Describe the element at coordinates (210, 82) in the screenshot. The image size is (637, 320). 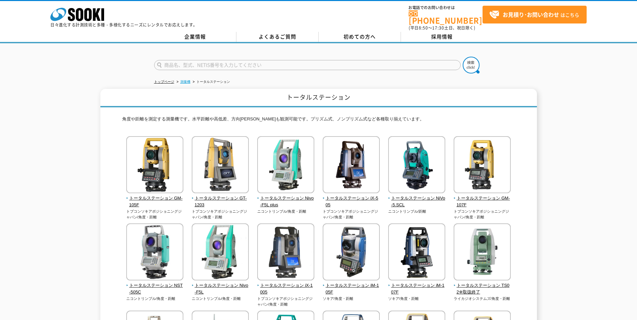
I see `li: トータルステーション` at that location.